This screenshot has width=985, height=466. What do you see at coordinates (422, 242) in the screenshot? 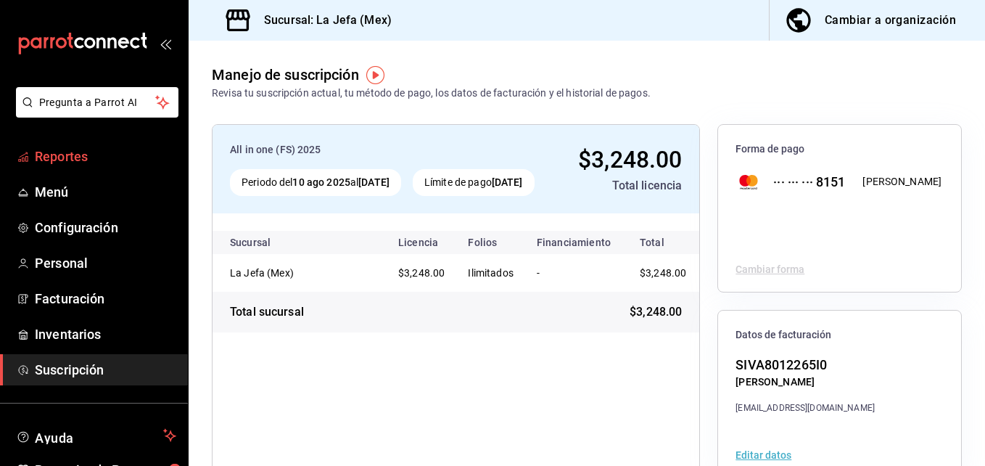
I see `th: Licencia` at bounding box center [422, 242].